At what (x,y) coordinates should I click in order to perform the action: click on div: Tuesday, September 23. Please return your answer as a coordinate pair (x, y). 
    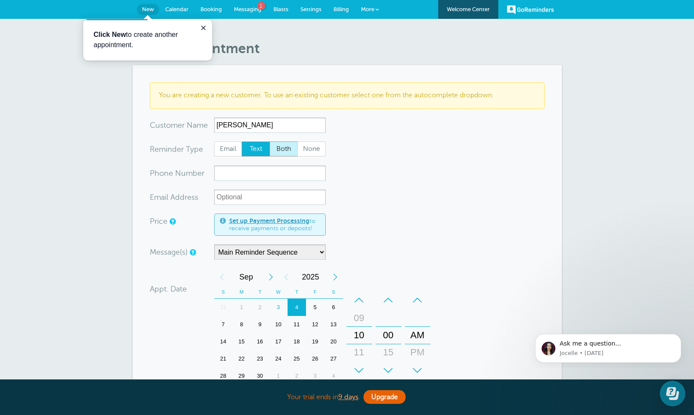
    Looking at the image, I should click on (260, 359).